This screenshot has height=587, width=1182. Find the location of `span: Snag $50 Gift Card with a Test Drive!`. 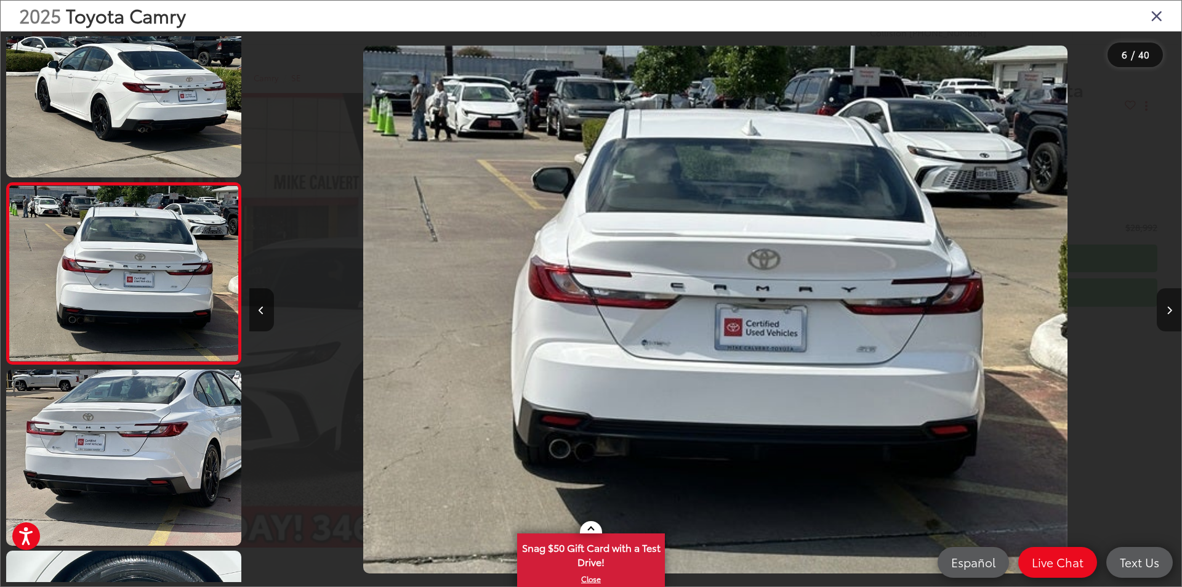

span: Snag $50 Gift Card with a Test Drive! is located at coordinates (591, 553).